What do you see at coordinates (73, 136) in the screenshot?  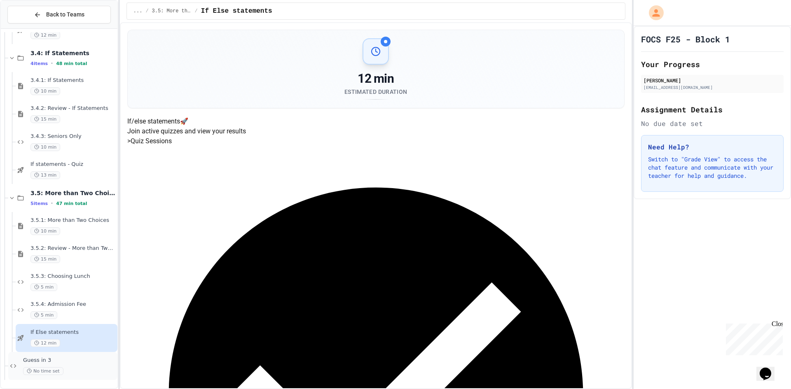 I see `span: 3.4.3: Seniors Only` at bounding box center [73, 136].